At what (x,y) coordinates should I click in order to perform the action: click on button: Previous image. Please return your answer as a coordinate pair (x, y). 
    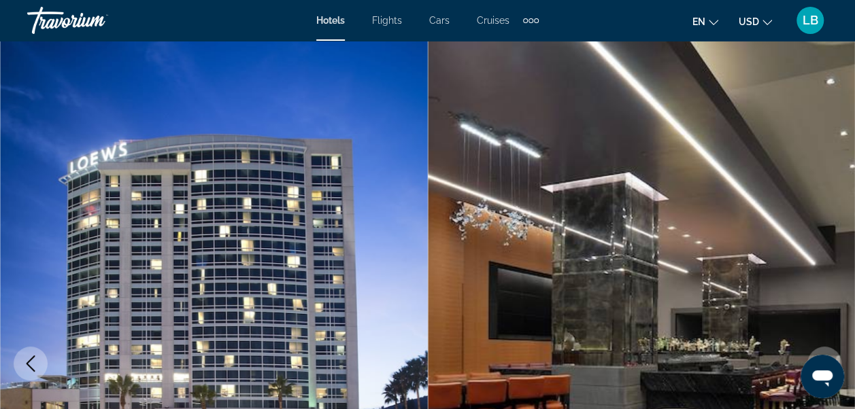
    Looking at the image, I should click on (31, 364).